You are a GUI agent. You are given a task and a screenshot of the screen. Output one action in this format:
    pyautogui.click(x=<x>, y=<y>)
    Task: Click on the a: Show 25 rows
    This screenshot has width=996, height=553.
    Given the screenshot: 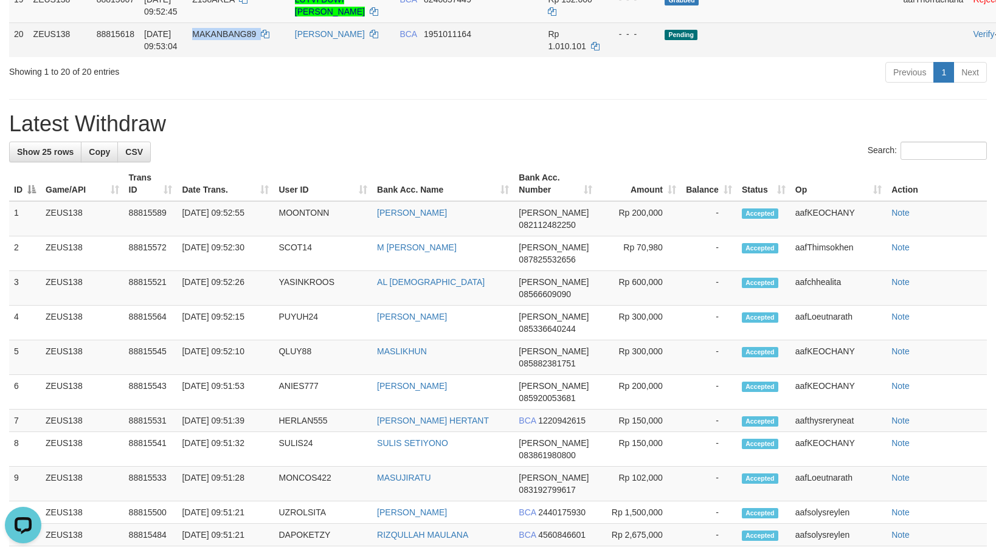 What is the action you would take?
    pyautogui.click(x=45, y=152)
    